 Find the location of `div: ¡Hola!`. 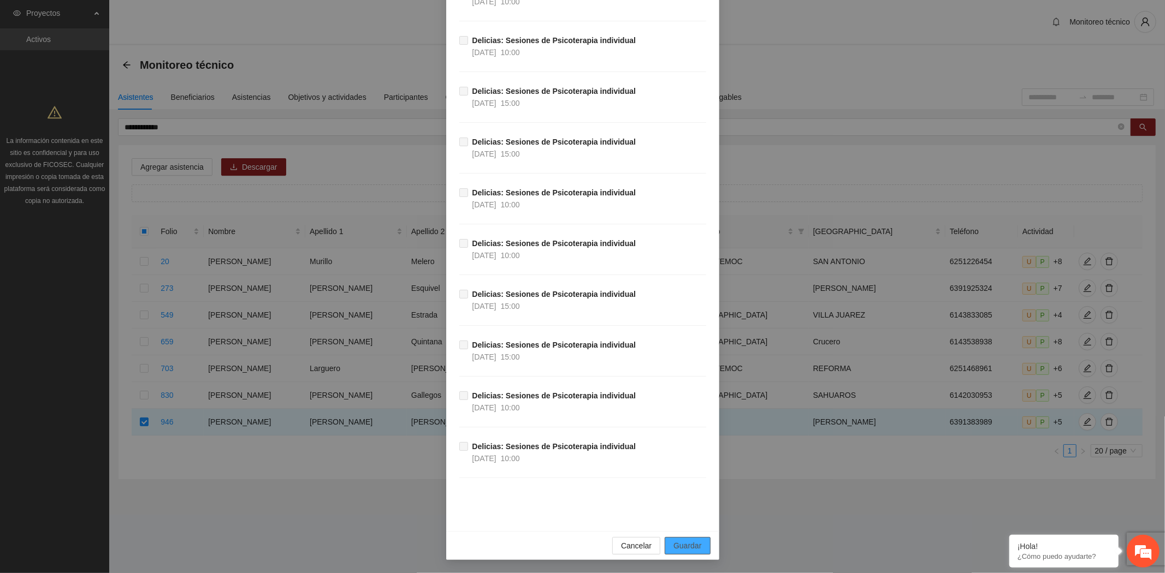

div: ¡Hola! is located at coordinates (1064, 547).